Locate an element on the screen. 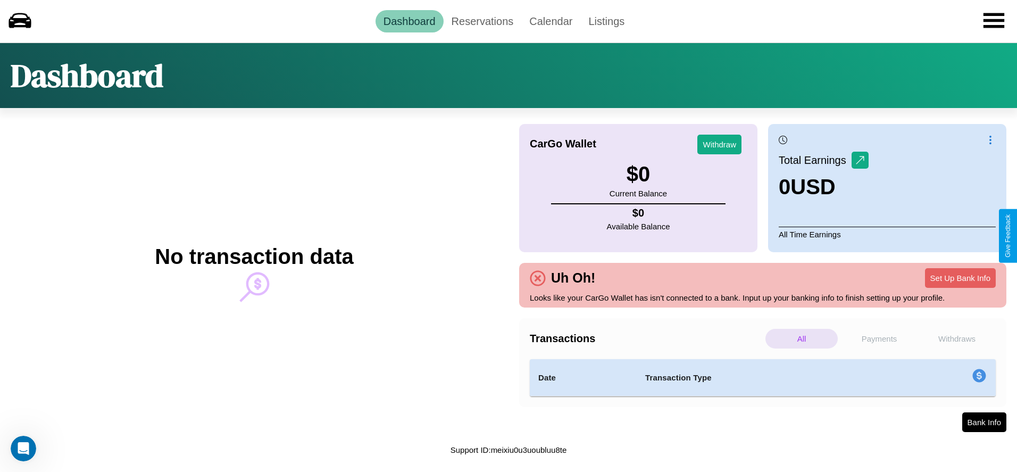 Image resolution: width=1017 pixels, height=472 pixels. button: Withdraw is located at coordinates (719, 144).